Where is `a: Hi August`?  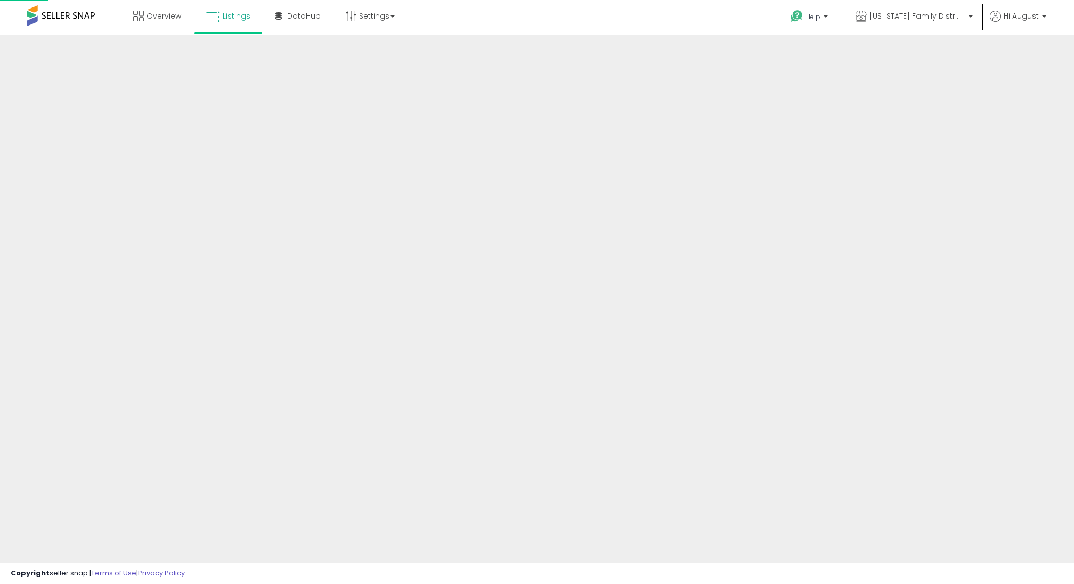
a: Hi August is located at coordinates (1018, 22).